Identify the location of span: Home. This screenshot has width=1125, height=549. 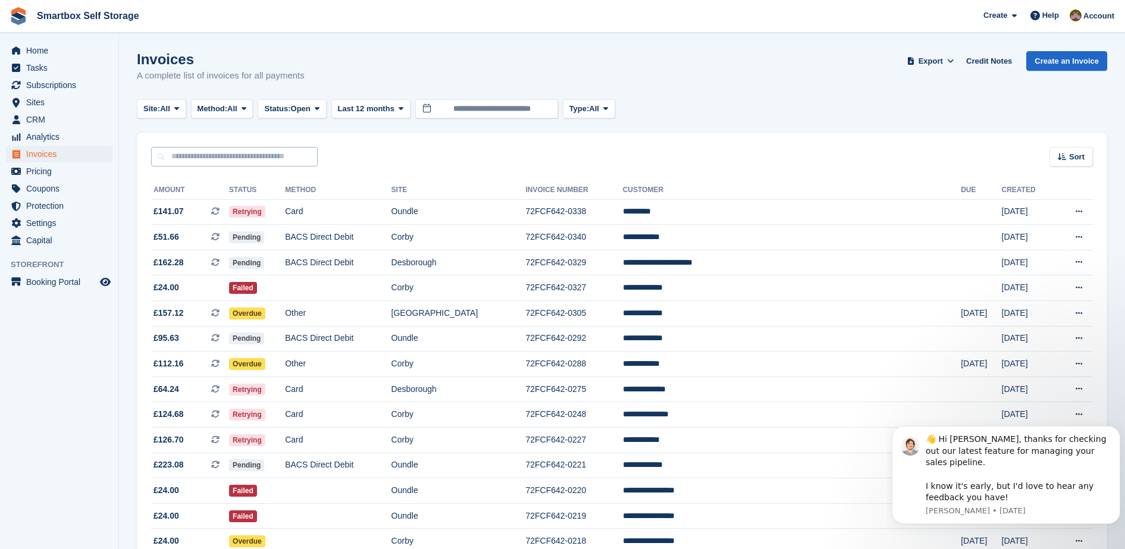
(62, 51).